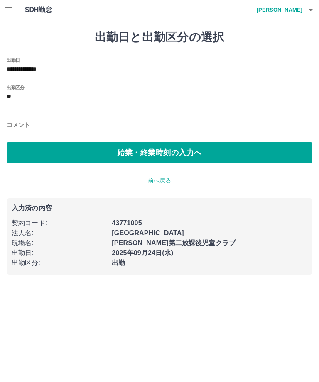  Describe the element at coordinates (142, 253) in the screenshot. I see `b: 2025年09月24日(水)` at that location.